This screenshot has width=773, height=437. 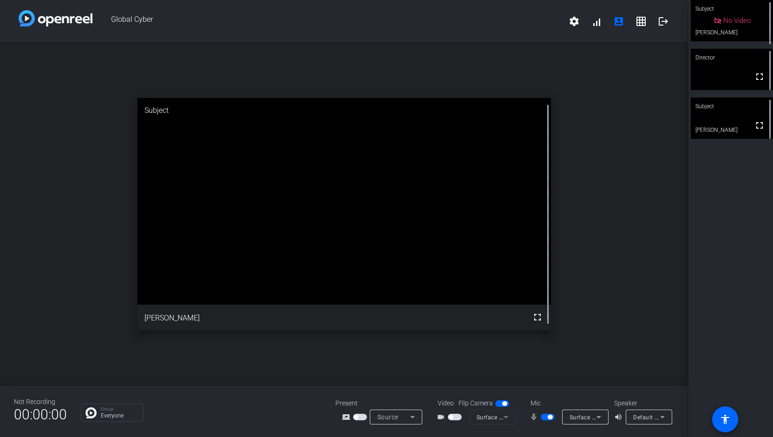 What do you see at coordinates (568, 403) in the screenshot?
I see `div: Mic` at bounding box center [568, 403].